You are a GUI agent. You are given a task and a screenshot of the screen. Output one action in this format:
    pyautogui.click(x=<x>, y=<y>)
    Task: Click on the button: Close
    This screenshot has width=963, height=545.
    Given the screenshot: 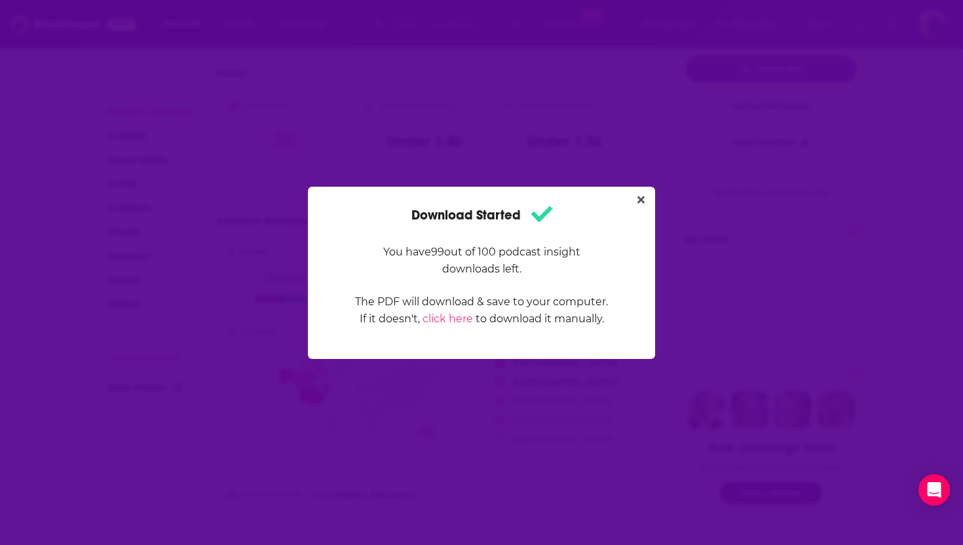 What is the action you would take?
    pyautogui.click(x=641, y=200)
    